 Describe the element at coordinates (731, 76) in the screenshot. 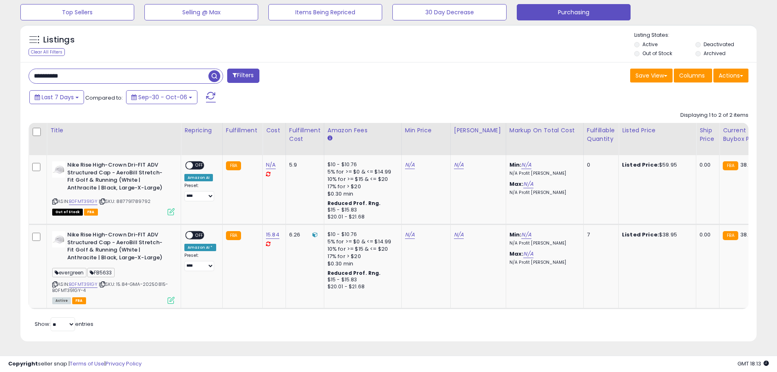

I see `button: Actions` at that location.